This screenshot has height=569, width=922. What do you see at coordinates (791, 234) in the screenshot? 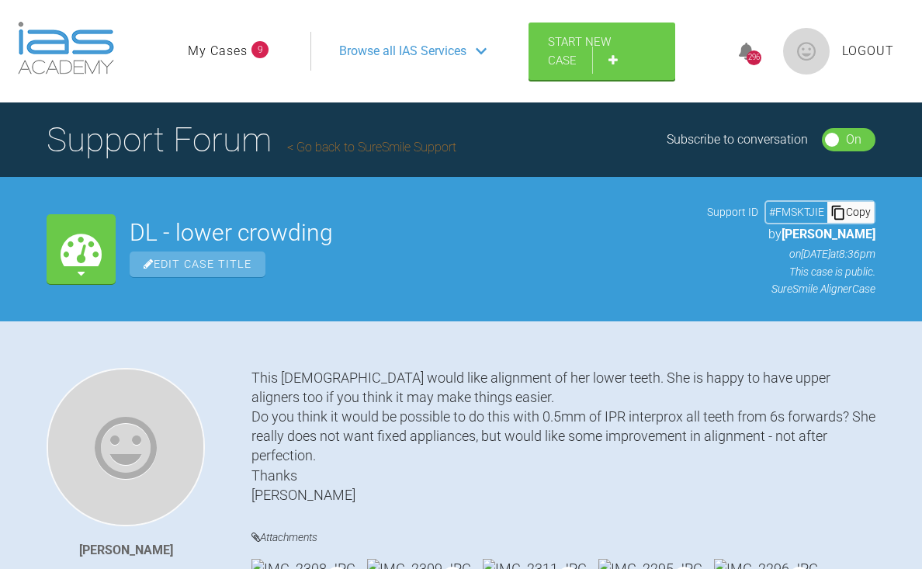
I see `p: by` at bounding box center [791, 234].